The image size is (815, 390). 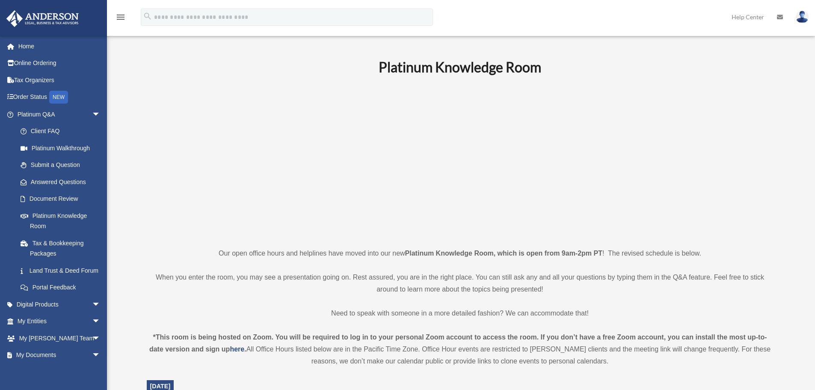 I want to click on strong: here, so click(x=237, y=349).